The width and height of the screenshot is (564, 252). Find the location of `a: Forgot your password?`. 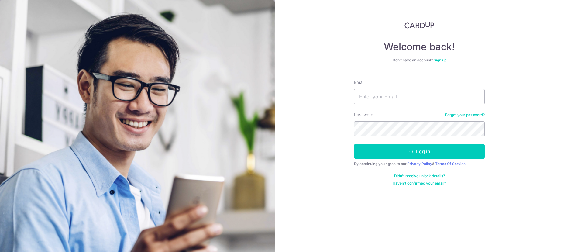

a: Forgot your password? is located at coordinates (465, 115).